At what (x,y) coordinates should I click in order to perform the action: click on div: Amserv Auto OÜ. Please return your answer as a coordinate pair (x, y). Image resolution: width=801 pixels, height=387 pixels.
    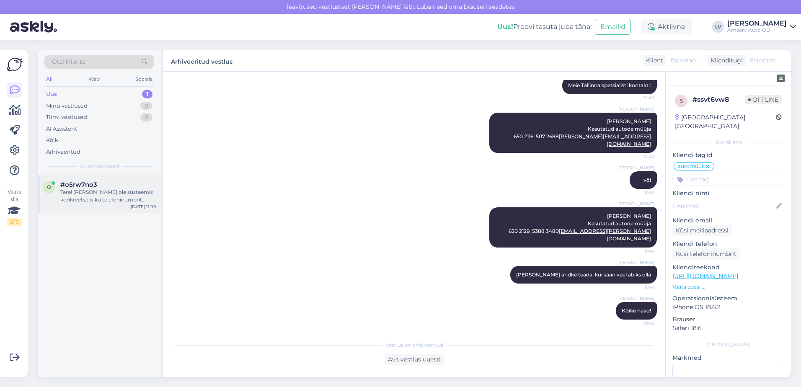
    Looking at the image, I should click on (757, 30).